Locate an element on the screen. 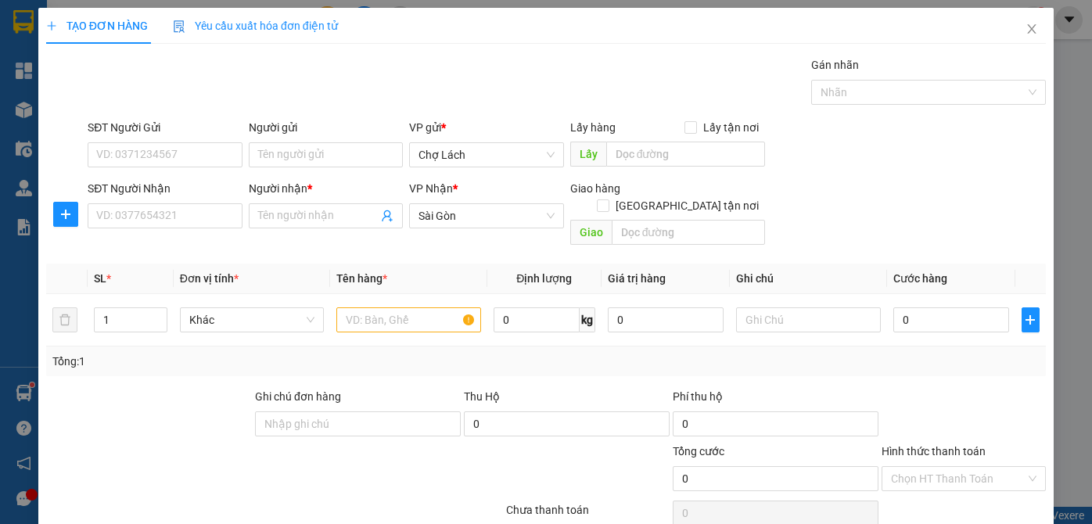 The image size is (1092, 524). label: Hình thức thanh toán is located at coordinates (933, 451).